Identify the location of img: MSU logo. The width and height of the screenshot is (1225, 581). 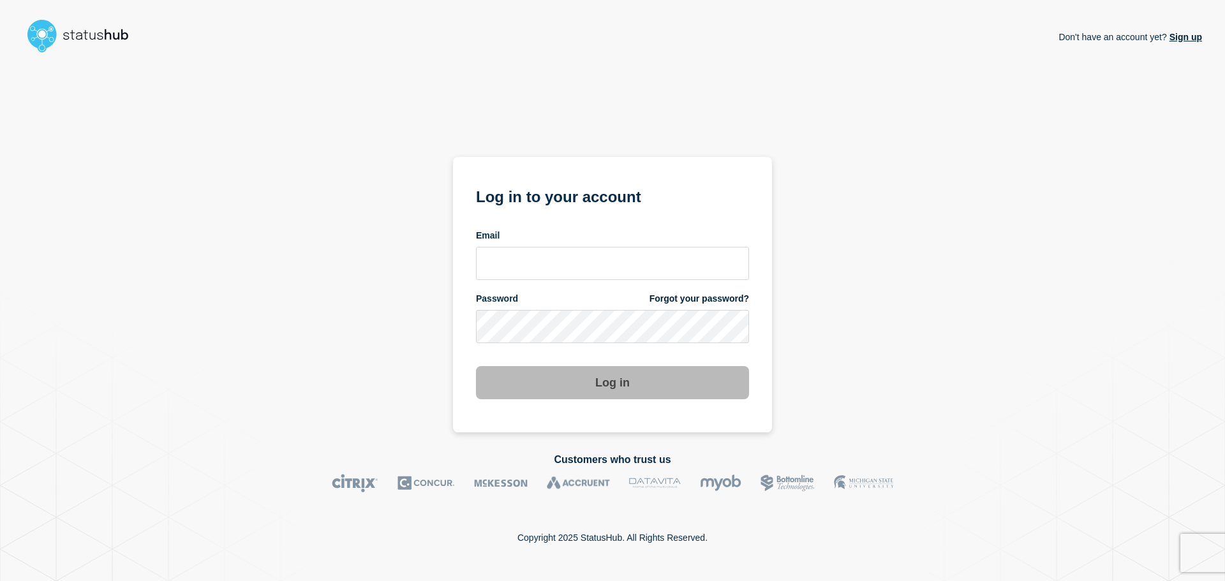
(863, 483).